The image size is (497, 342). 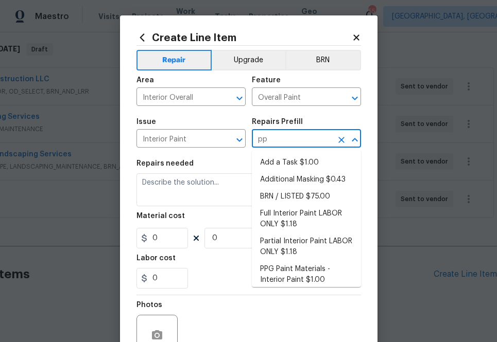 I want to click on h5: Feature, so click(x=266, y=80).